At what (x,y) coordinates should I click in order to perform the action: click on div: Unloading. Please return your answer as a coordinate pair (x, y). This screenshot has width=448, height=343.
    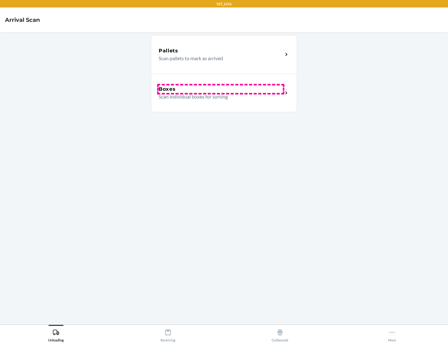
    Looking at the image, I should click on (56, 334).